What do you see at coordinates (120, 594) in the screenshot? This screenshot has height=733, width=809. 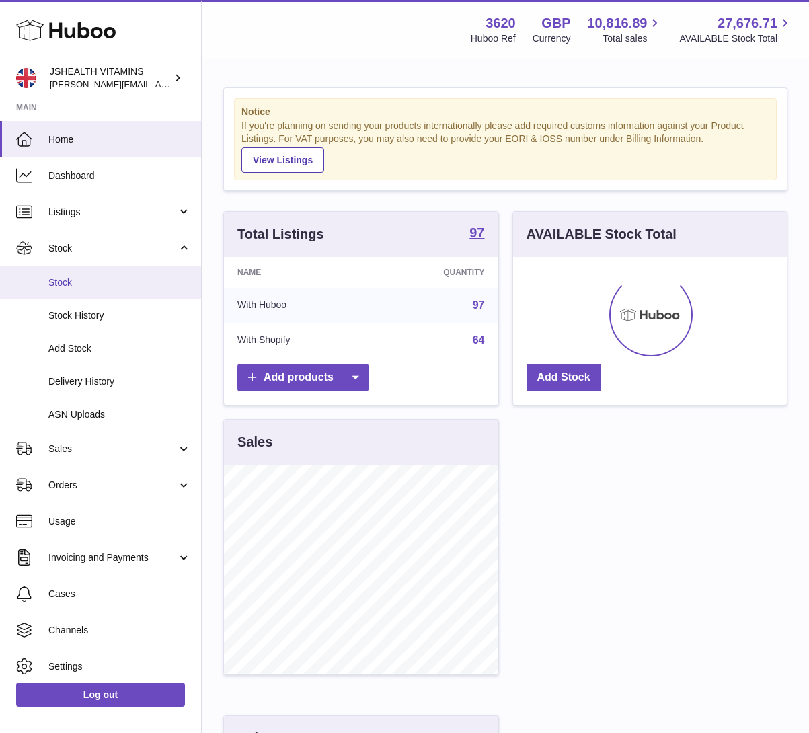 I see `span: Cases` at bounding box center [120, 594].